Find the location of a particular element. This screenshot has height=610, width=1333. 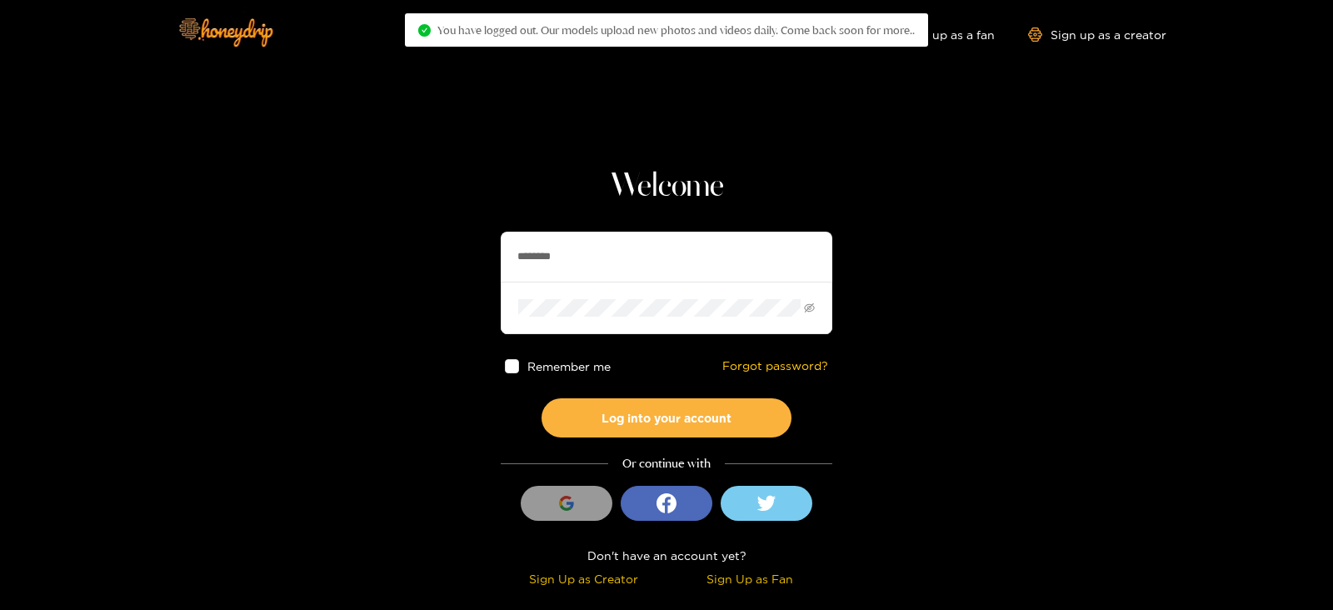

button: Log into your account is located at coordinates (667, 417).